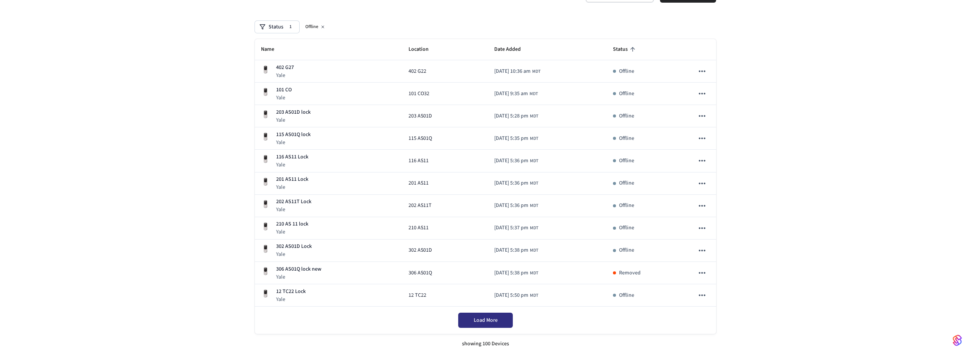 The height and width of the screenshot is (354, 971). What do you see at coordinates (420, 250) in the screenshot?
I see `span: 302 AS01D` at bounding box center [420, 250].